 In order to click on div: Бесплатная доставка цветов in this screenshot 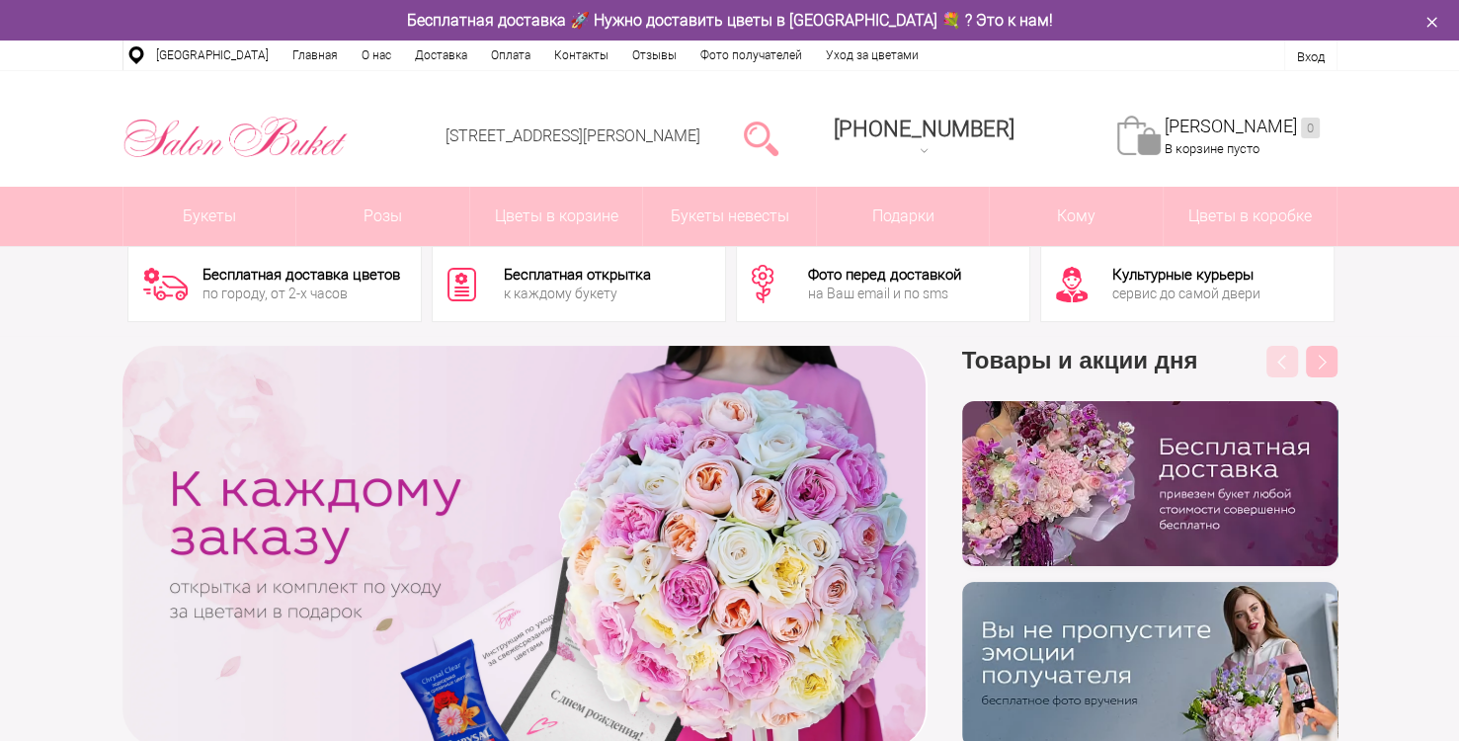, I will do `click(301, 275)`.